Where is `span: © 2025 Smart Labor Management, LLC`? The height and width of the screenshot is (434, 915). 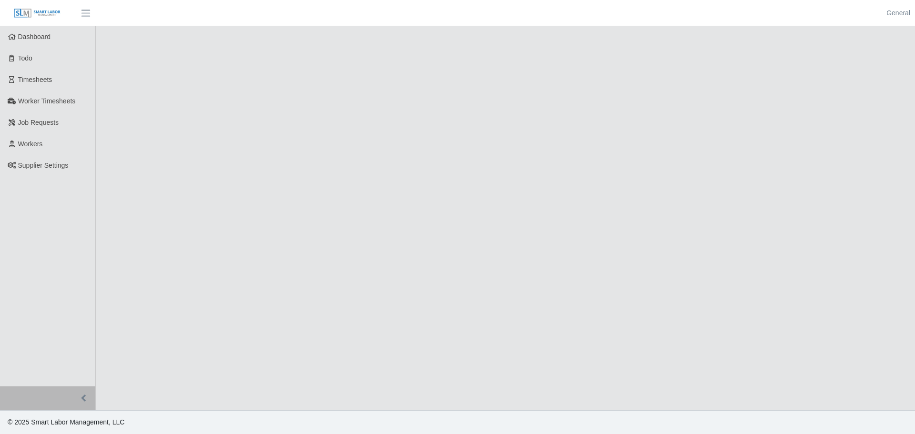 span: © 2025 Smart Labor Management, LLC is located at coordinates (66, 422).